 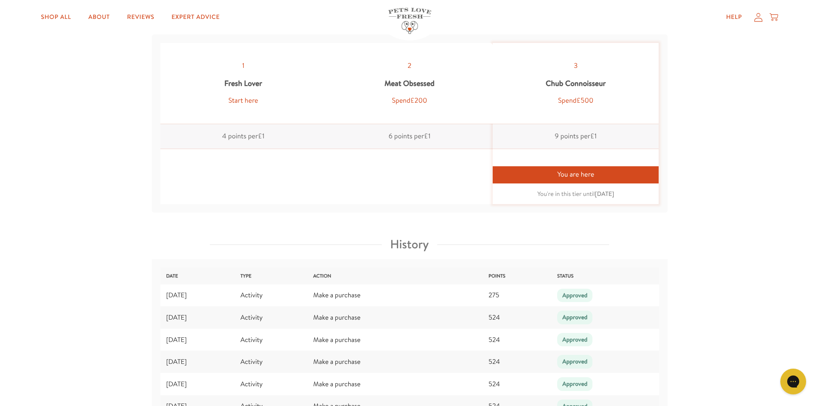 I want to click on span: You're in this tier until, so click(x=576, y=194).